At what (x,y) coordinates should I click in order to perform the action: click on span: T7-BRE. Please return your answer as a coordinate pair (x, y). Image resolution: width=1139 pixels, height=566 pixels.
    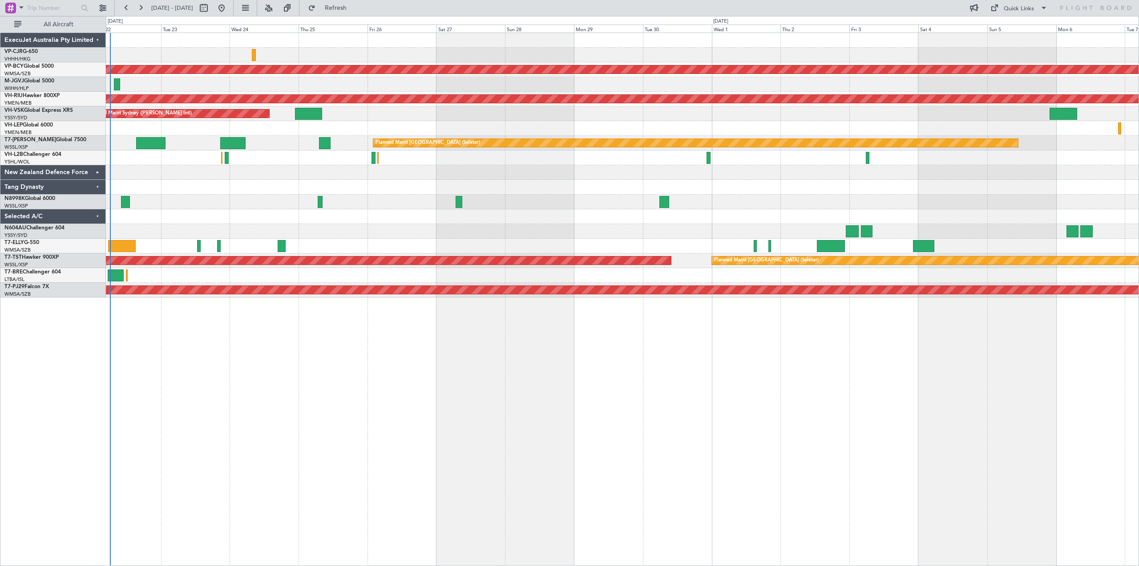
    Looking at the image, I should click on (13, 272).